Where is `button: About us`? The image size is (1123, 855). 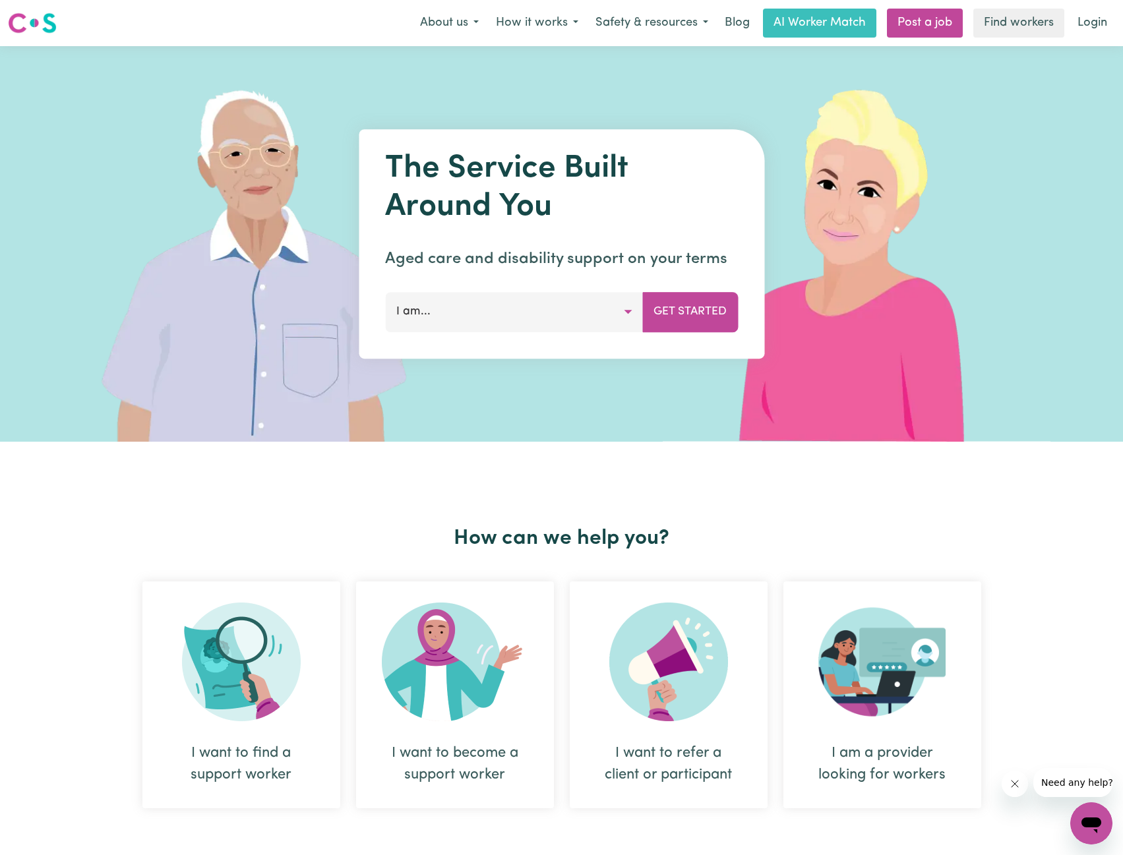
button: About us is located at coordinates (449, 23).